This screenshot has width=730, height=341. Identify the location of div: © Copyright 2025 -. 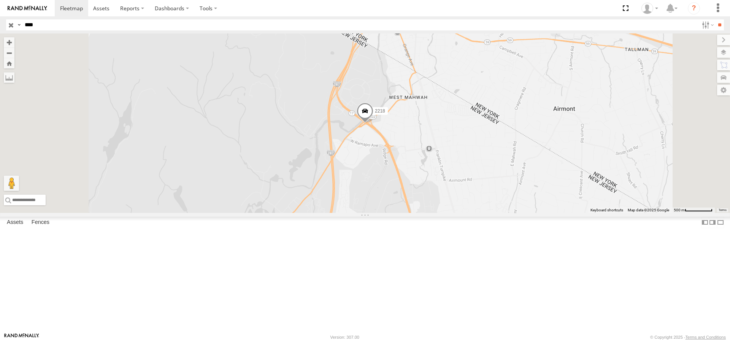
(688, 337).